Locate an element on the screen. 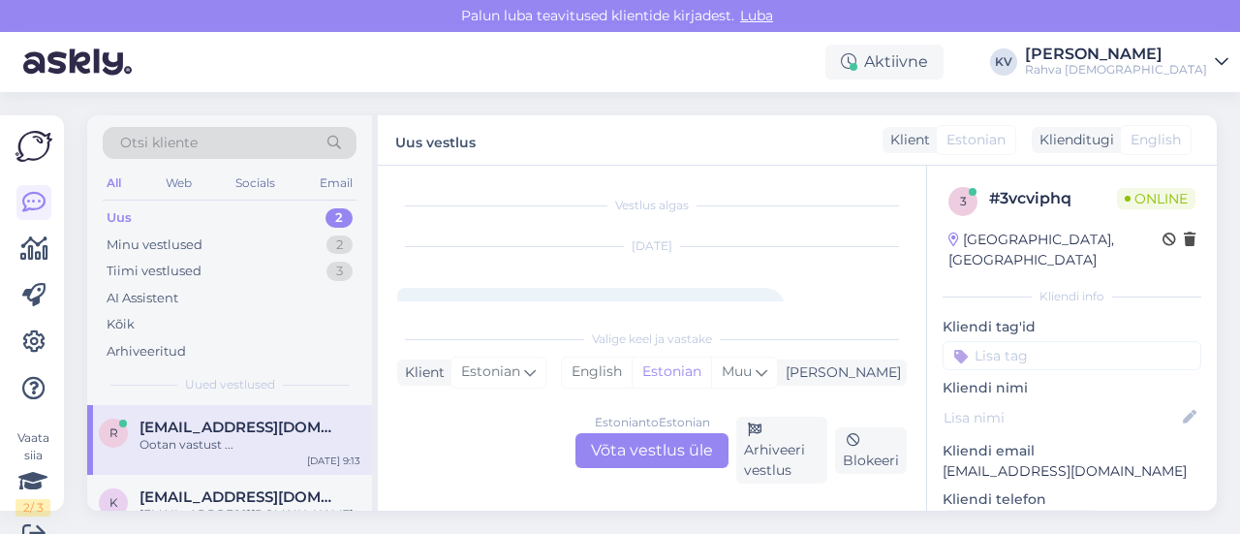  div: # 3vcviphq is located at coordinates (1053, 199).